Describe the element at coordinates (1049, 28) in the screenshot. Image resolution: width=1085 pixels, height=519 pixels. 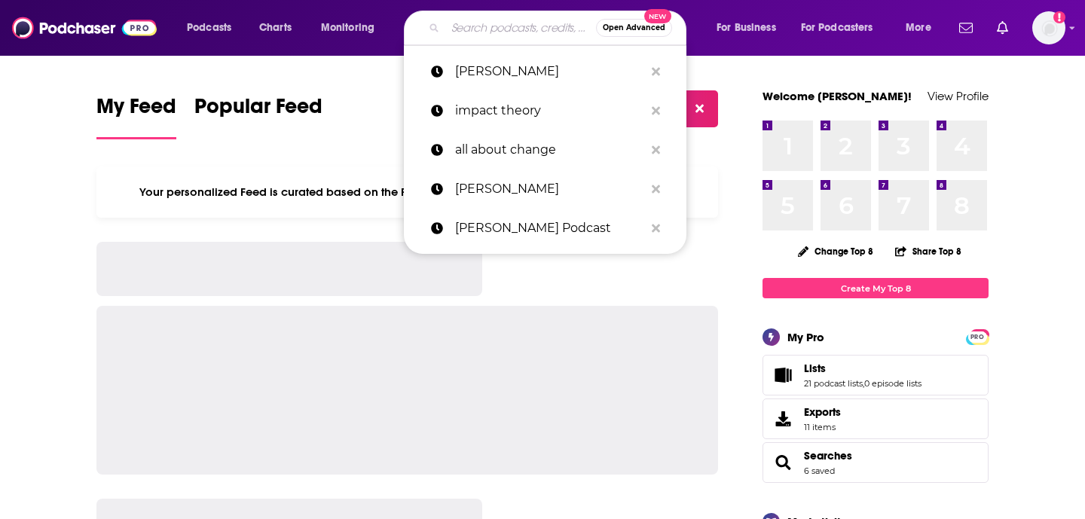
I see `span: Logged in as megcassidy` at that location.